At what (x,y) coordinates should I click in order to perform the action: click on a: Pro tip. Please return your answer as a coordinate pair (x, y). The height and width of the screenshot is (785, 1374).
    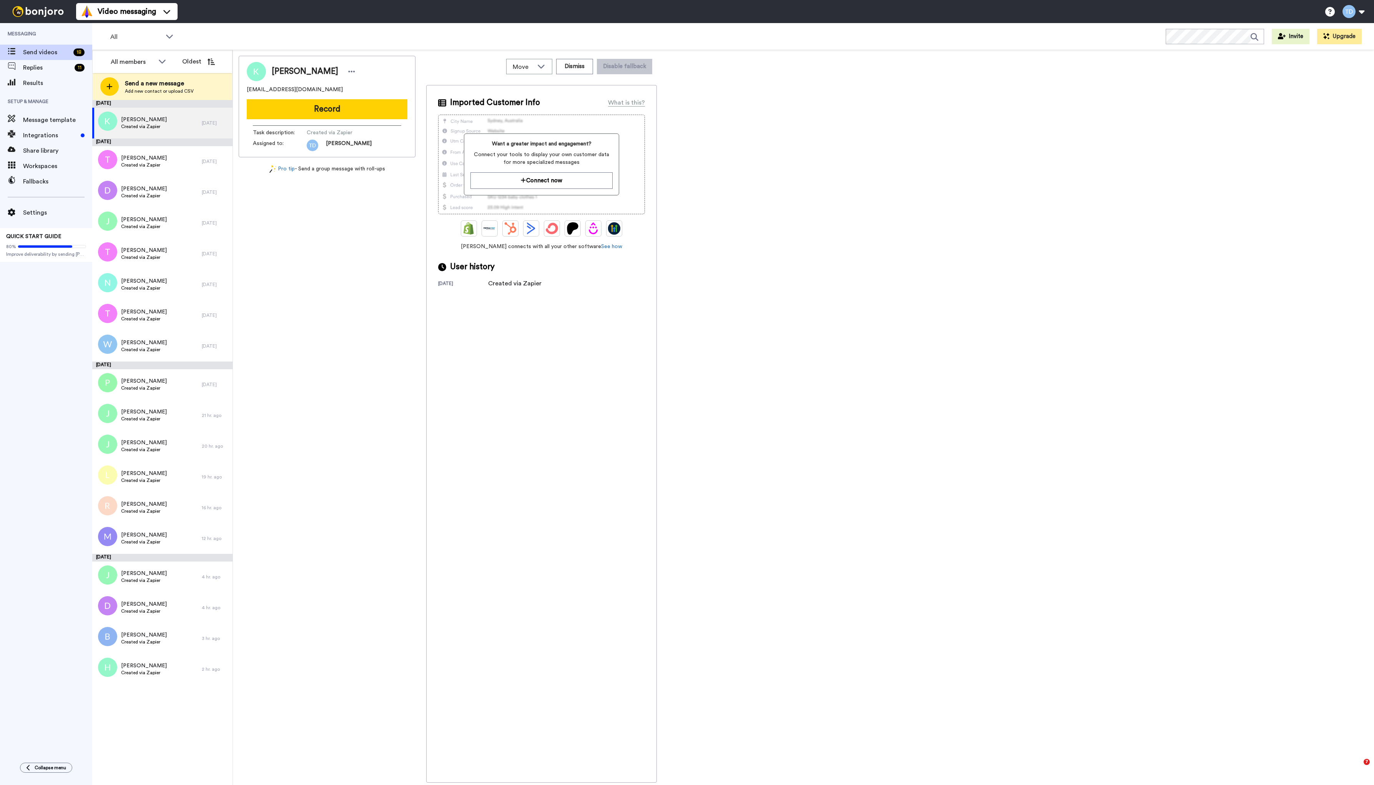
    Looking at the image, I should click on (282, 169).